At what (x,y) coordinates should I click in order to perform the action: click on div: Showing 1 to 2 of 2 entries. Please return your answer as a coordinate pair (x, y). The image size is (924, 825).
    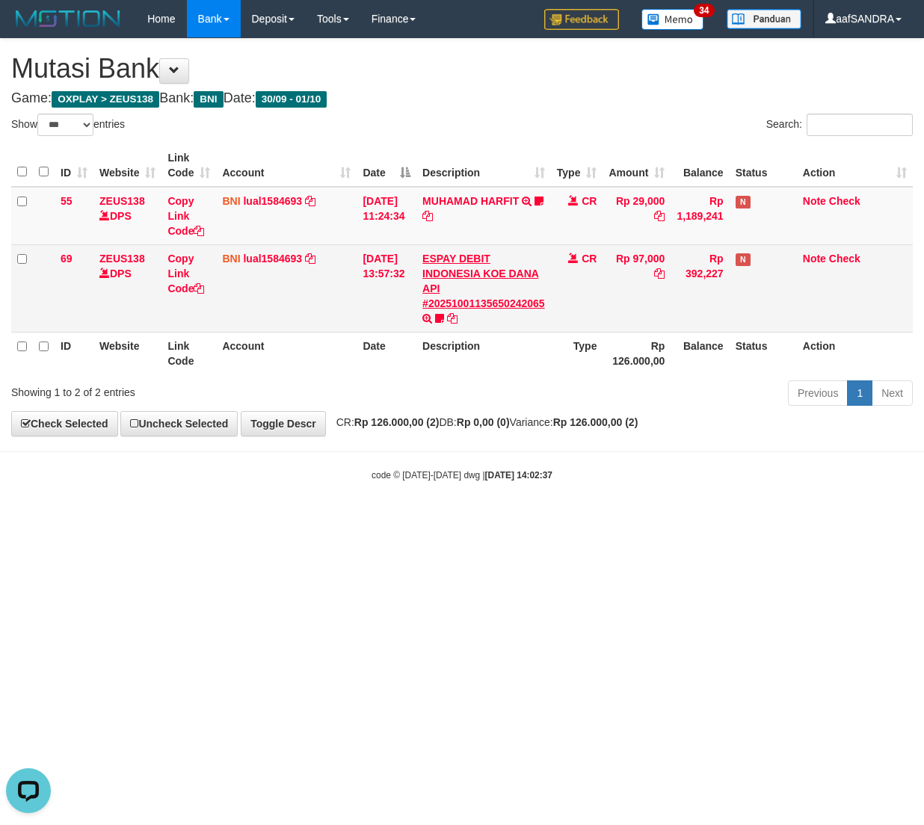
    Looking at the image, I should click on (192, 389).